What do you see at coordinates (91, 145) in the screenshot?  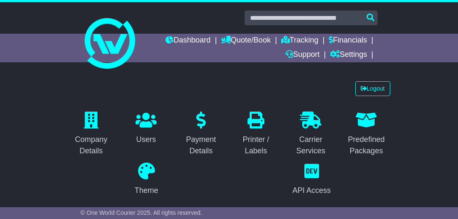 I see `div: Company Details` at bounding box center [91, 145].